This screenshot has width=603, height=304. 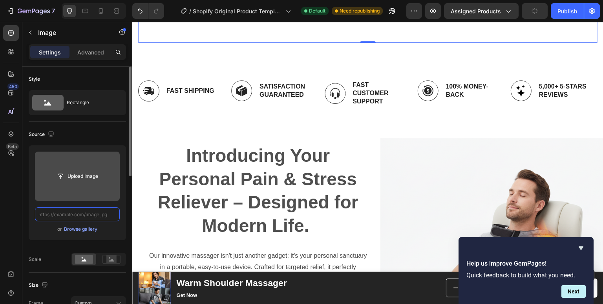 I want to click on button: decrement, so click(x=323, y=266).